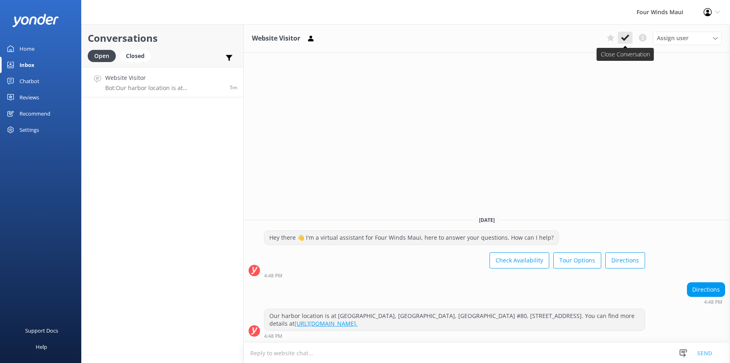 The image size is (730, 363). Describe the element at coordinates (102, 56) in the screenshot. I see `div: Open` at that location.